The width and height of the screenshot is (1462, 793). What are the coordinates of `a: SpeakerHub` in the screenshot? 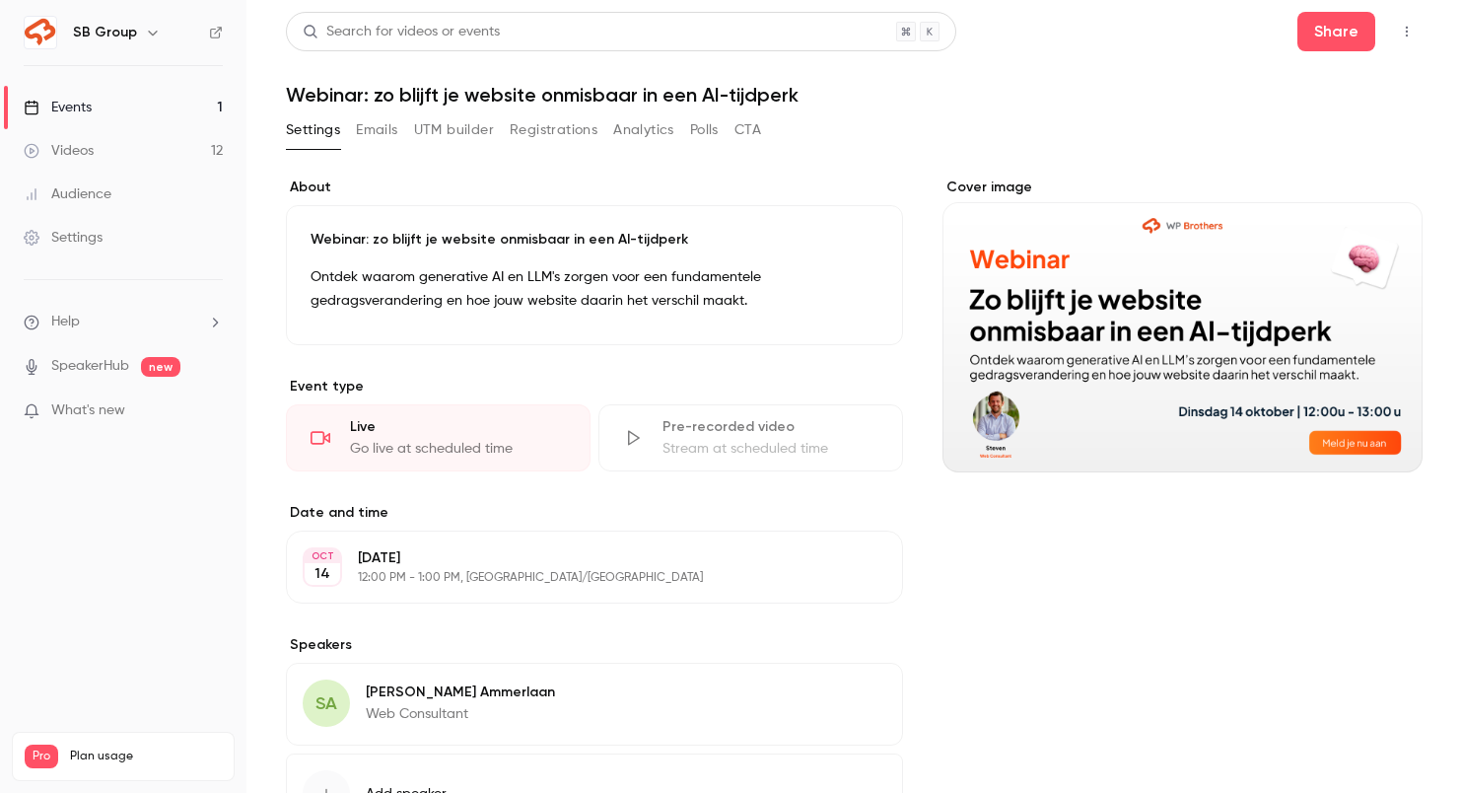 It's located at (90, 366).